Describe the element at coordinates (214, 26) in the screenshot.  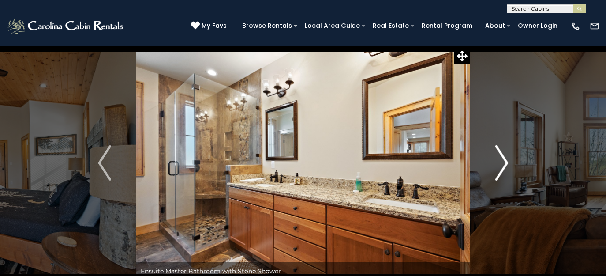
I see `span: My Favs` at that location.